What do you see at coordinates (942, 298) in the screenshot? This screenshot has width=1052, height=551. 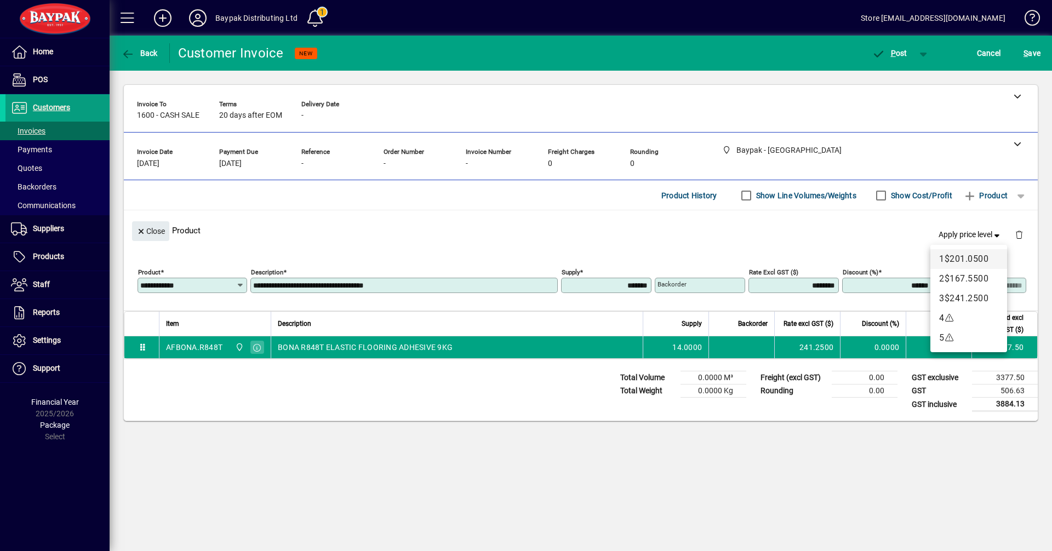 I see `span: 3` at bounding box center [942, 298].